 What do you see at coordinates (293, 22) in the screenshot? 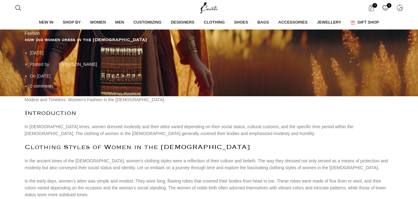
I see `span: ACCESSORIES` at bounding box center [293, 22].